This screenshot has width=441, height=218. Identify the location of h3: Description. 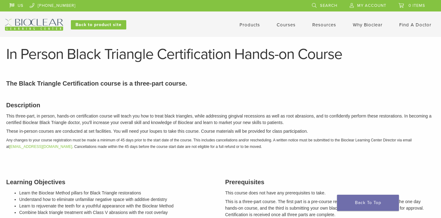
(221, 105).